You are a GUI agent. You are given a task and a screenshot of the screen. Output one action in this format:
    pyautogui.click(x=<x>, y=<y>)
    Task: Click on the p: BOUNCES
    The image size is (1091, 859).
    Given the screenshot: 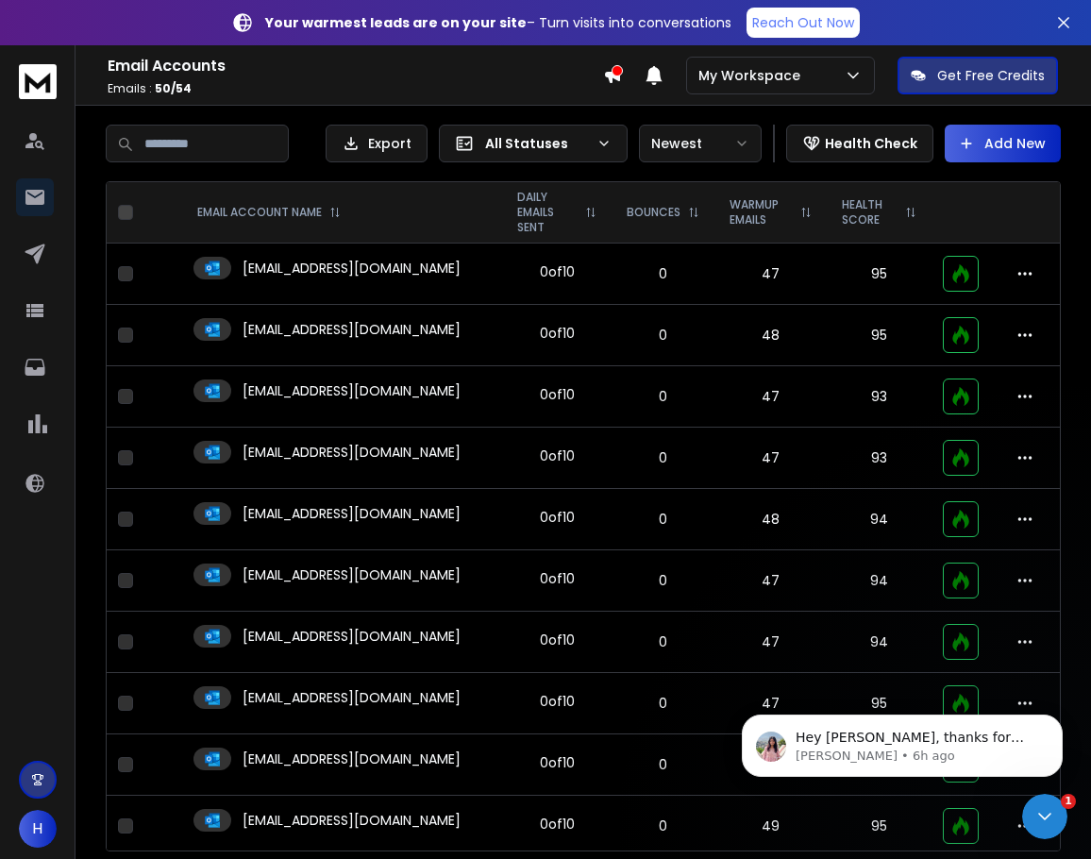 What is the action you would take?
    pyautogui.click(x=653, y=212)
    